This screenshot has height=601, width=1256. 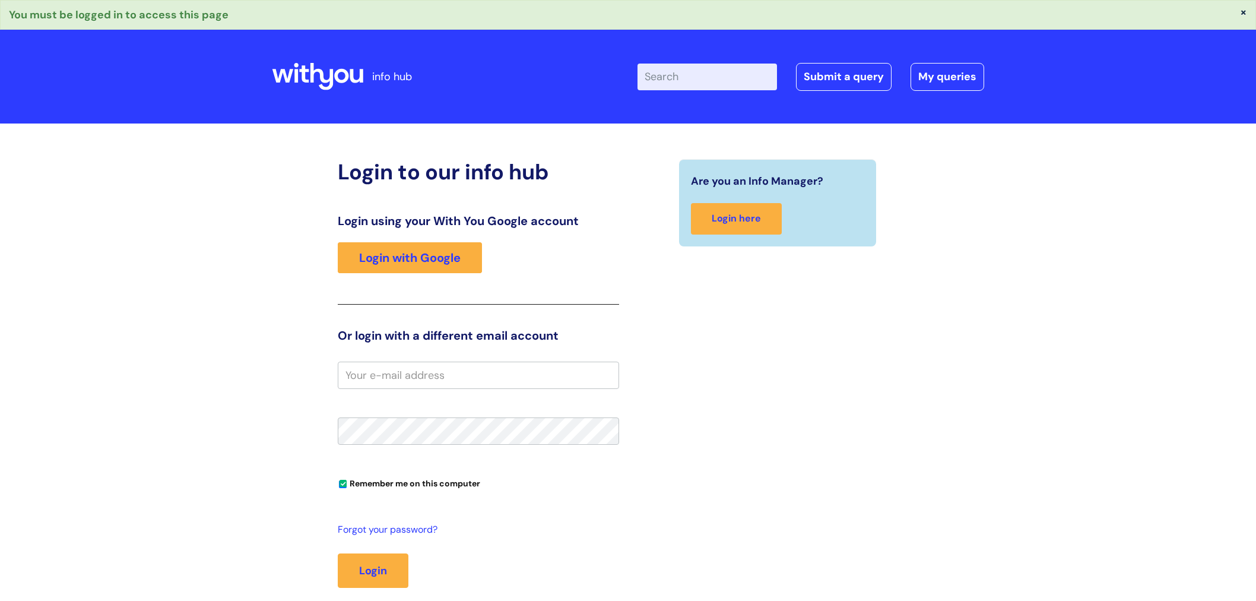 I want to click on input: Search, so click(x=707, y=77).